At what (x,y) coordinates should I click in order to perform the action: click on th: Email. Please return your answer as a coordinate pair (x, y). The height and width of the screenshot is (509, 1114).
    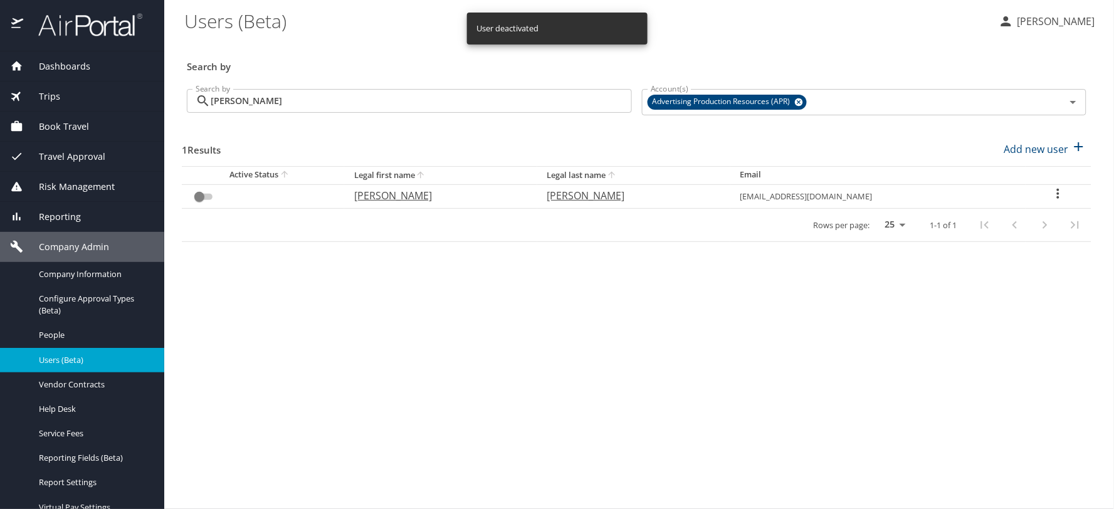
    Looking at the image, I should click on (878, 175).